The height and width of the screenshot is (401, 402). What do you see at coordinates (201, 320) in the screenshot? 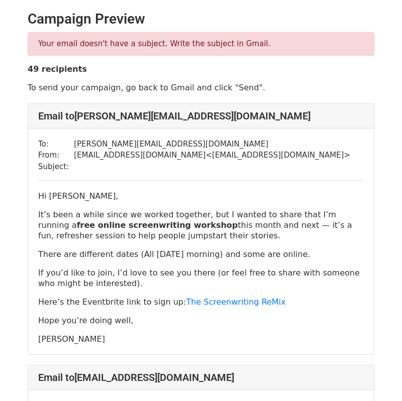
I see `p: Hope you’re doing well,` at bounding box center [201, 320].